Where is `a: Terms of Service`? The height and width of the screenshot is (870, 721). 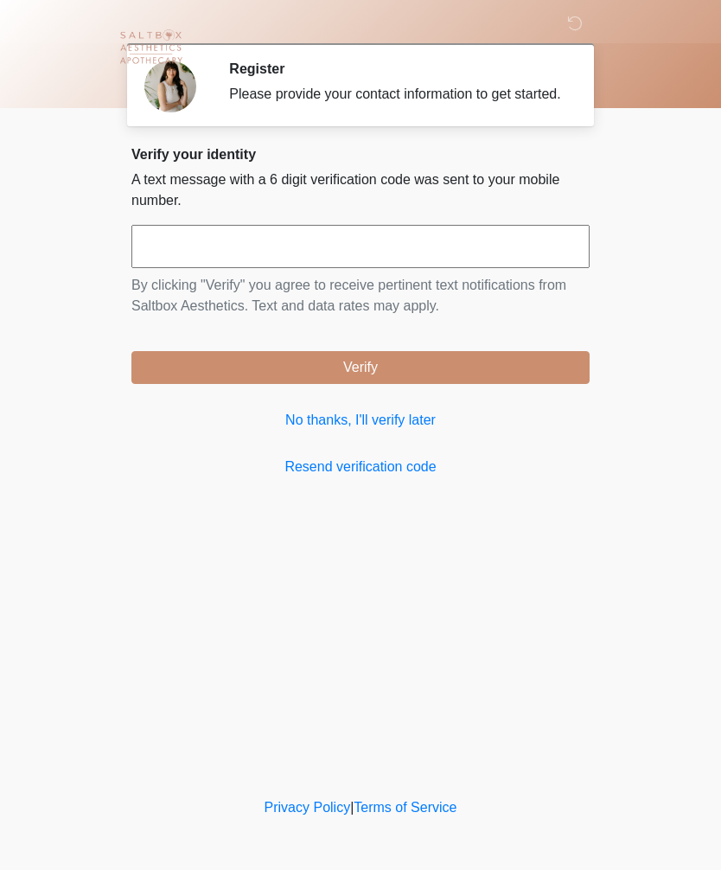
a: Terms of Service is located at coordinates (405, 807).